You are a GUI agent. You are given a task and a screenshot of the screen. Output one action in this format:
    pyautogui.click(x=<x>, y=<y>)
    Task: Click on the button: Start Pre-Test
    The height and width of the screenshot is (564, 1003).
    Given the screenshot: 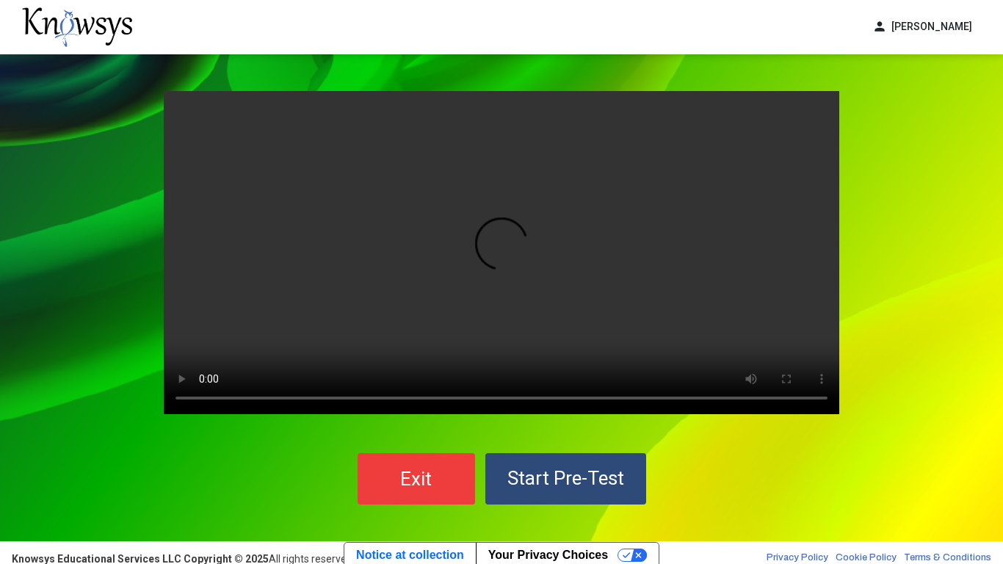 What is the action you would take?
    pyautogui.click(x=565, y=479)
    